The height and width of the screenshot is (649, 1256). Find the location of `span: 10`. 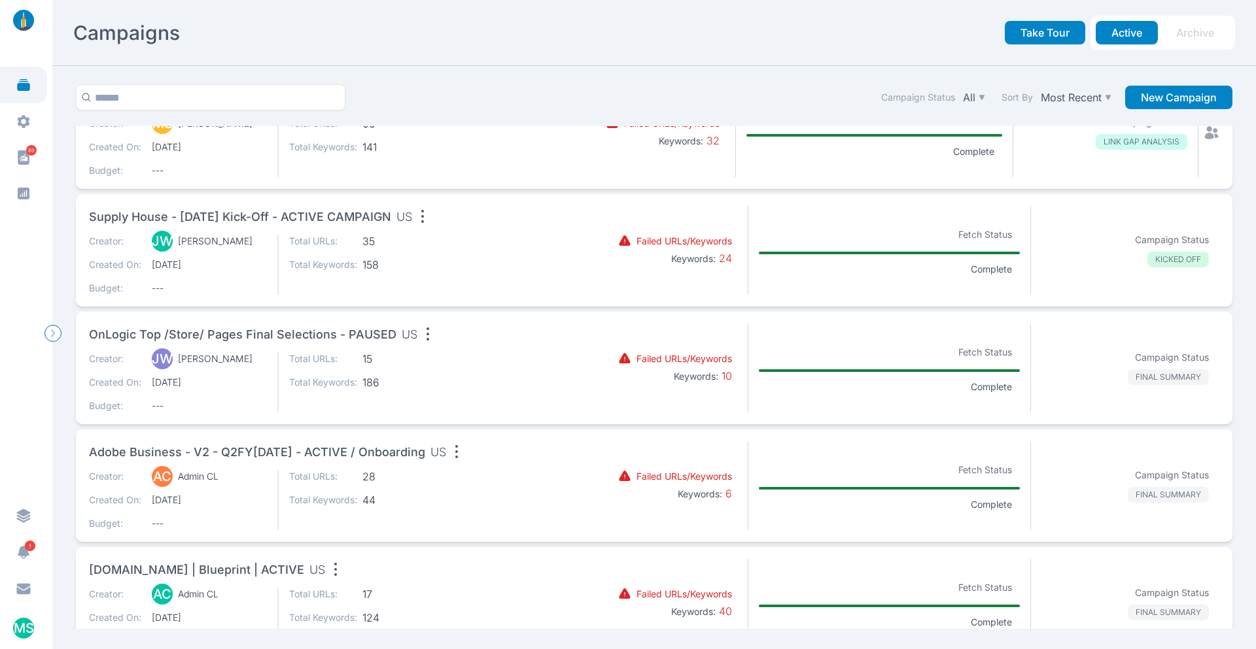

span: 10 is located at coordinates (725, 376).